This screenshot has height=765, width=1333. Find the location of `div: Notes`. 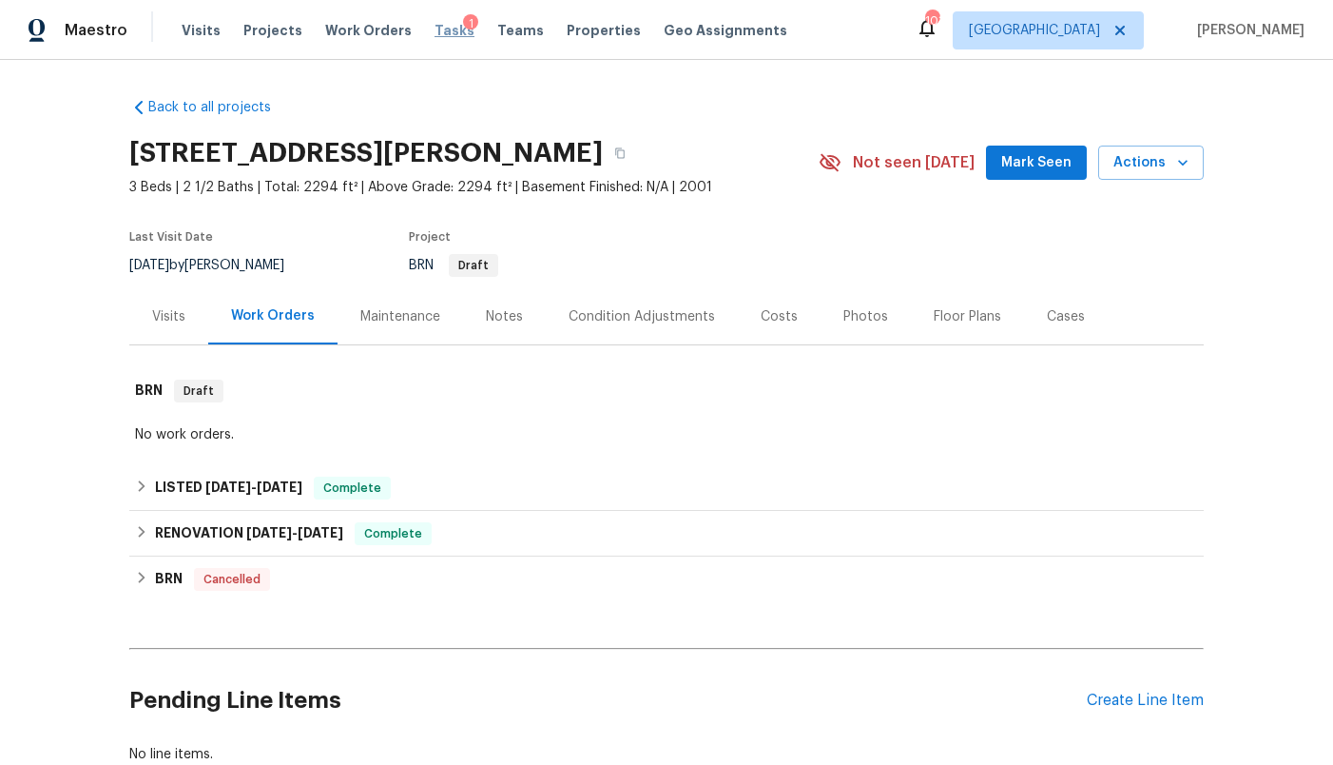

div: Notes is located at coordinates (504, 317).